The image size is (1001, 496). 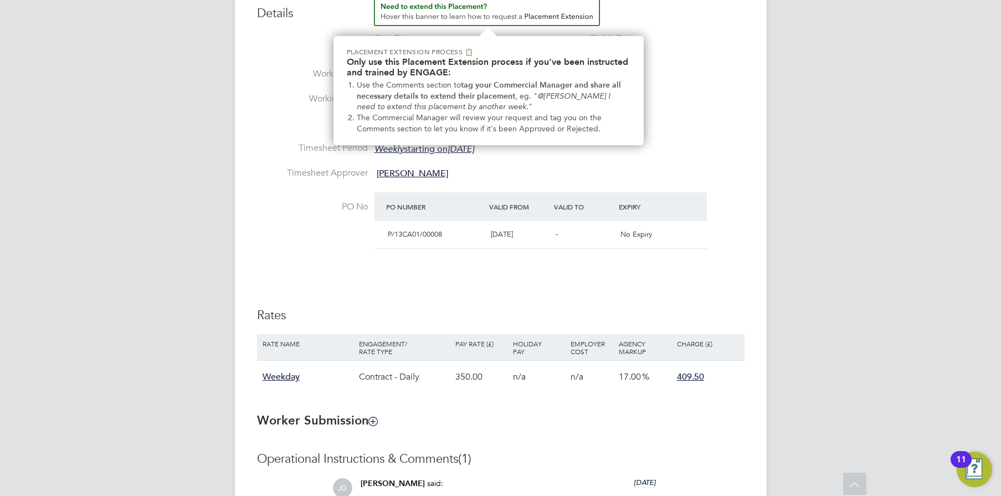 What do you see at coordinates (312, 173) in the screenshot?
I see `label: Timesheet Approver` at bounding box center [312, 173].